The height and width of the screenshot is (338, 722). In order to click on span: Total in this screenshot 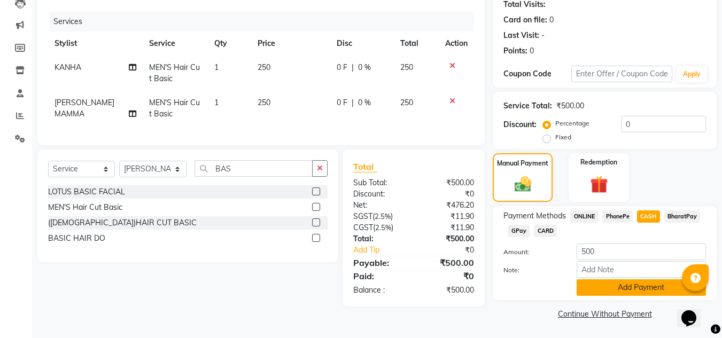, I will do `click(365, 167)`.